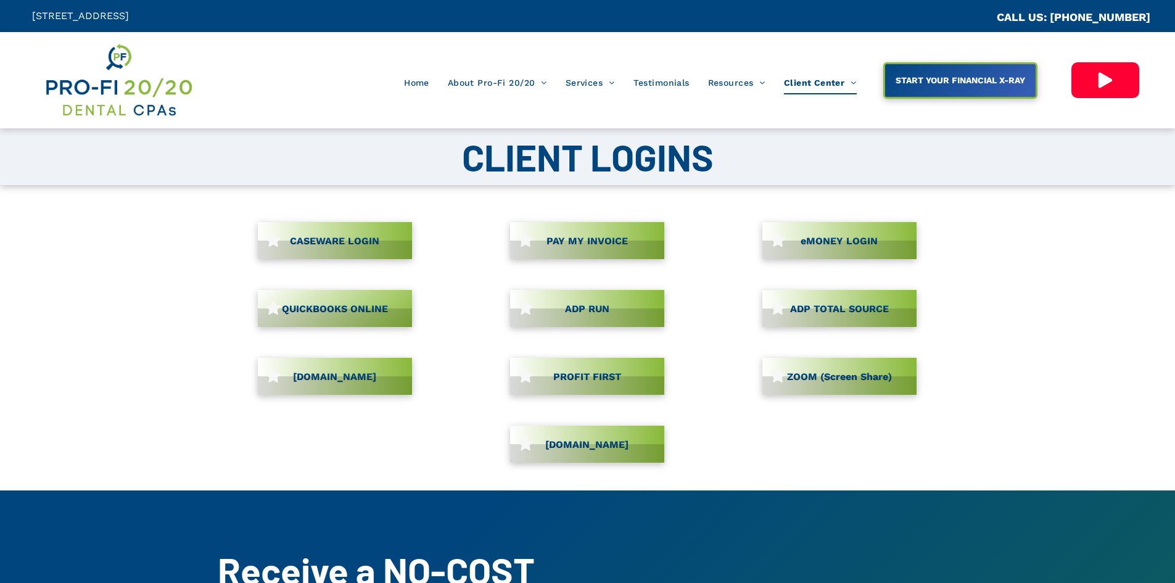 This screenshot has height=583, width=1175. I want to click on span: PAY MY INVOICE, so click(587, 241).